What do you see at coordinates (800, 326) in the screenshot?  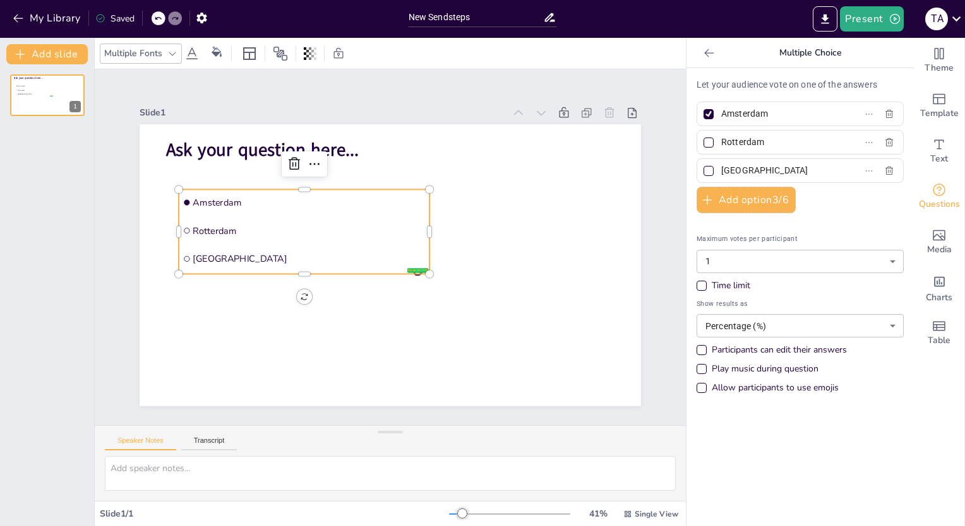 I see `div: Percentage (%)` at bounding box center [800, 326].